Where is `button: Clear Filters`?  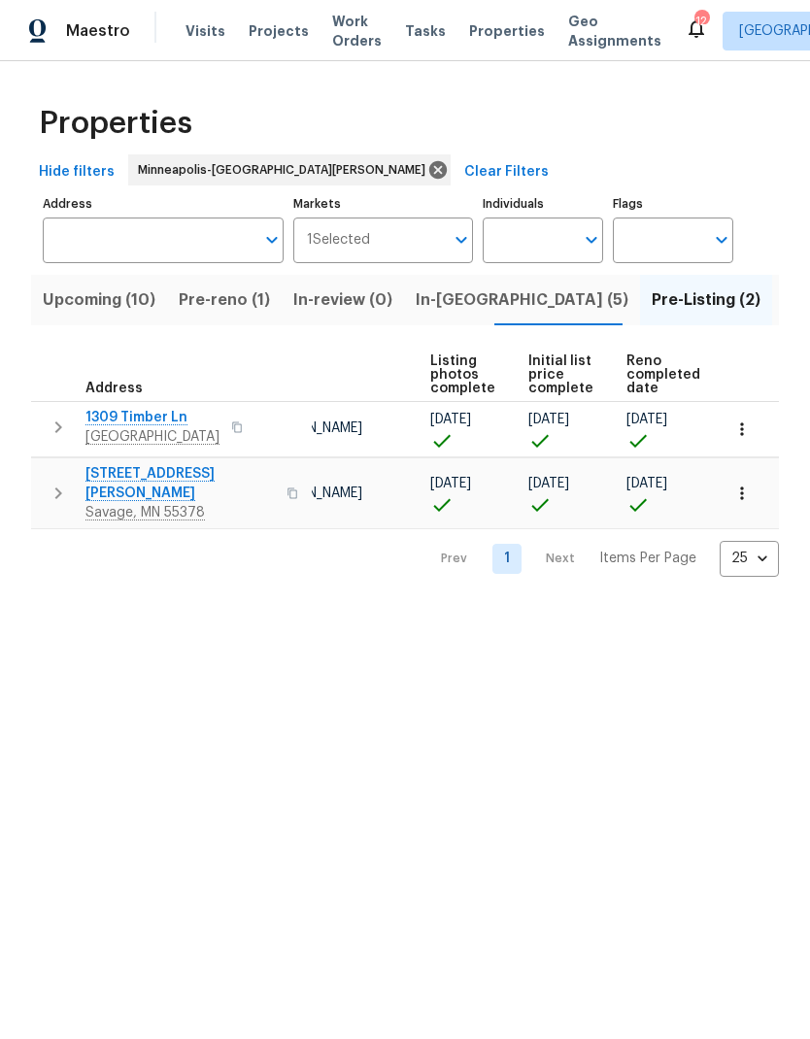
button: Clear Filters is located at coordinates (506, 172).